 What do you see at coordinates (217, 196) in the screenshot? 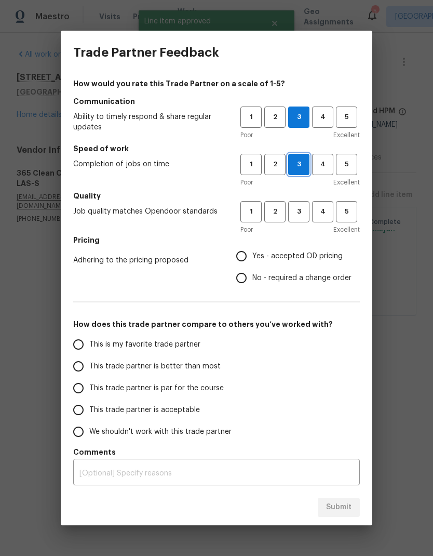
I see `h5: Quality` at bounding box center [217, 196].